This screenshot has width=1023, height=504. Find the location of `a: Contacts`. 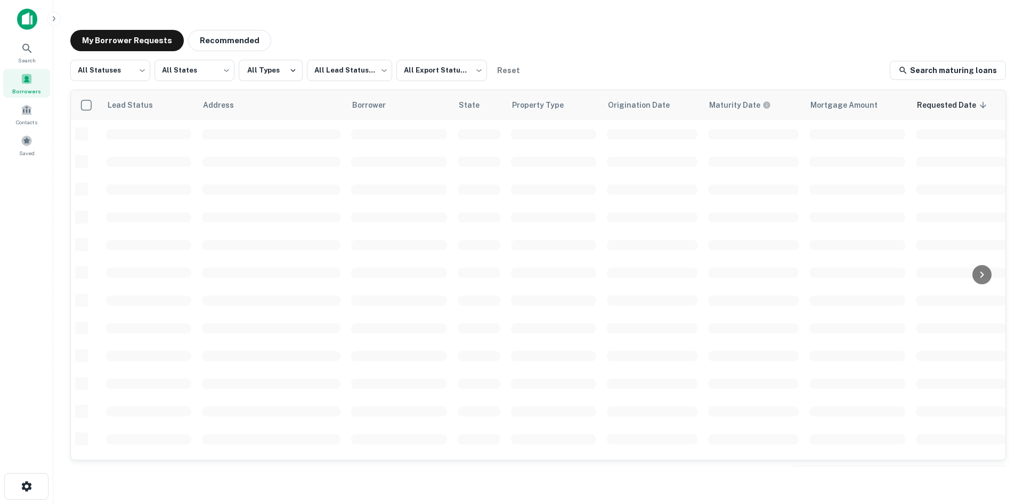

a: Contacts is located at coordinates (27, 114).